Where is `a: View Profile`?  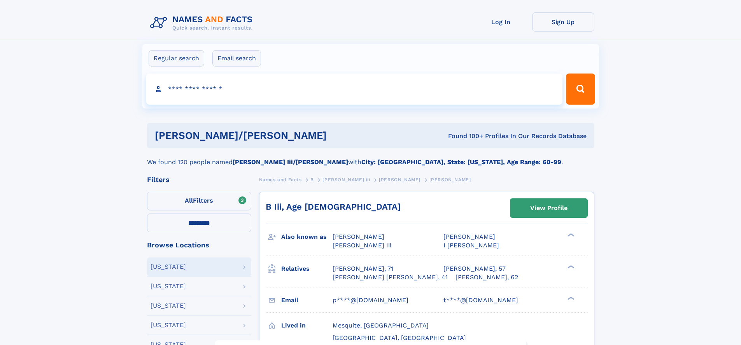 a: View Profile is located at coordinates (549, 208).